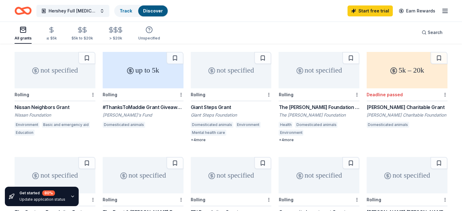 Image resolution: width=462 pixels, height=211 pixels. I want to click on div: > $20k, so click(116, 38).